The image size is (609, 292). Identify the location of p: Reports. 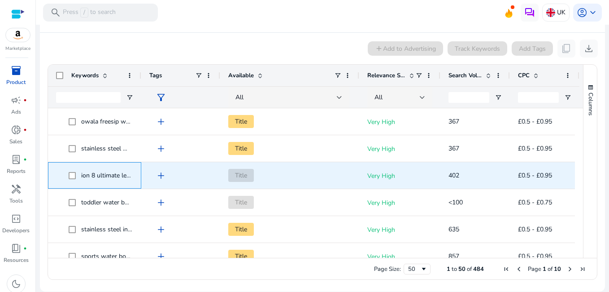
(16, 171).